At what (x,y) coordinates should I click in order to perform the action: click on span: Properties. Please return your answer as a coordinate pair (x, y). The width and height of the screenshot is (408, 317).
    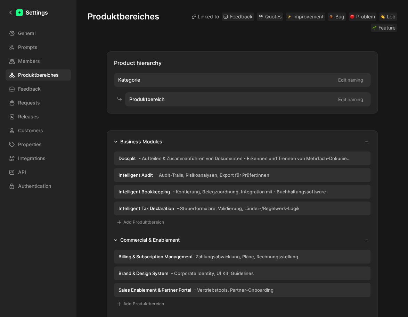
    Looking at the image, I should click on (30, 145).